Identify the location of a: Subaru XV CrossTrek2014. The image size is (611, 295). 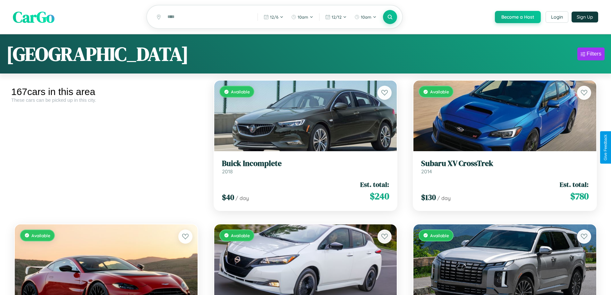
(505, 167).